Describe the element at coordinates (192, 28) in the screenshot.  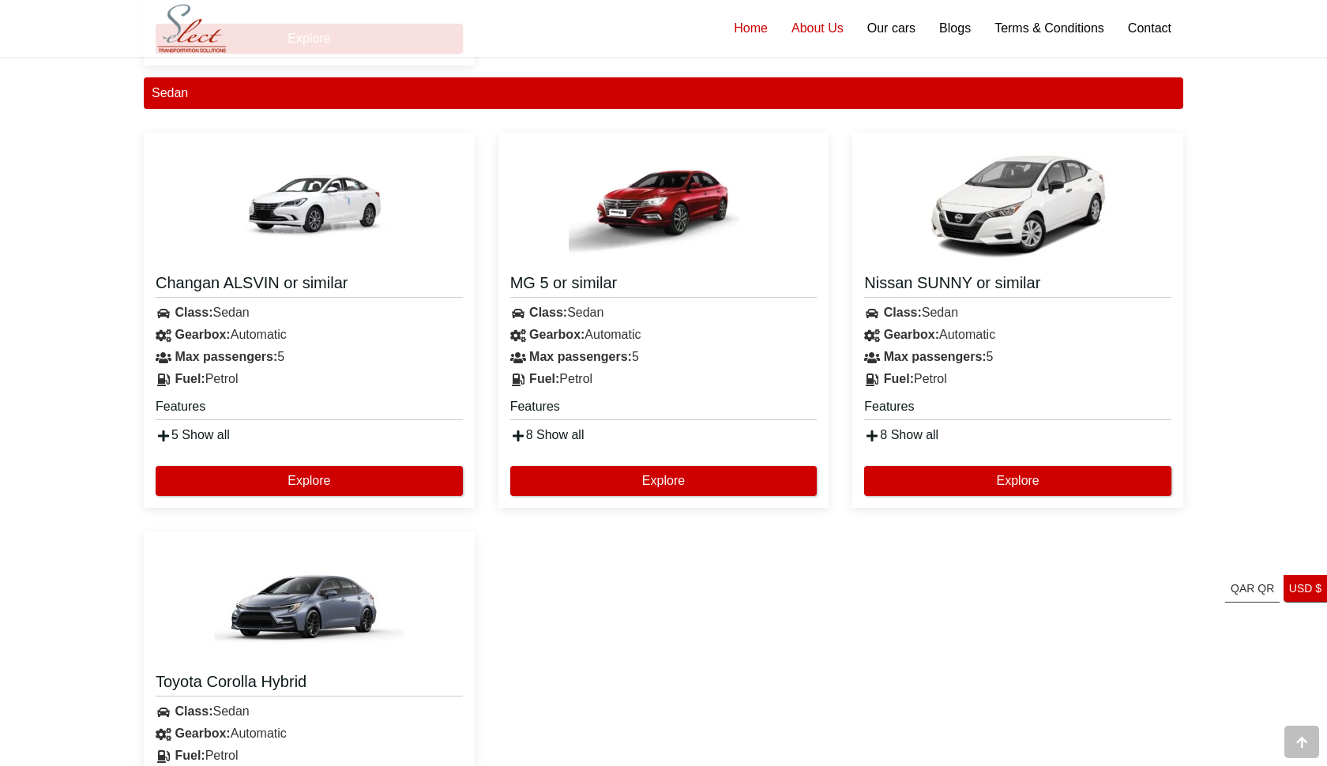
I see `img: Select Rent a Car` at that location.